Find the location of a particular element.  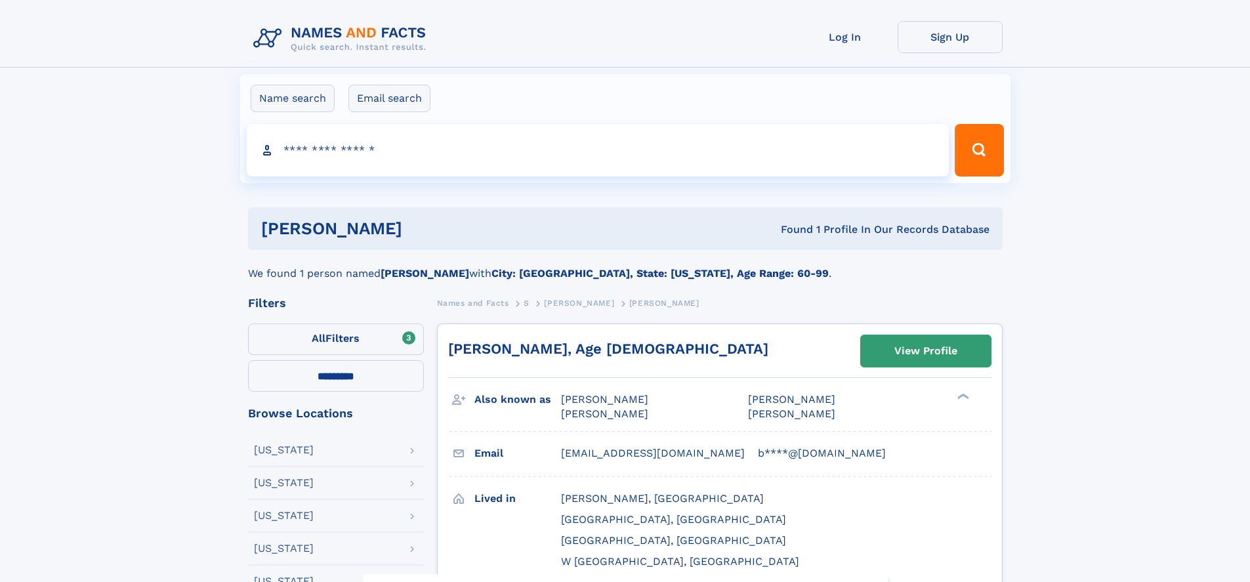

label: Filters is located at coordinates (336, 339).